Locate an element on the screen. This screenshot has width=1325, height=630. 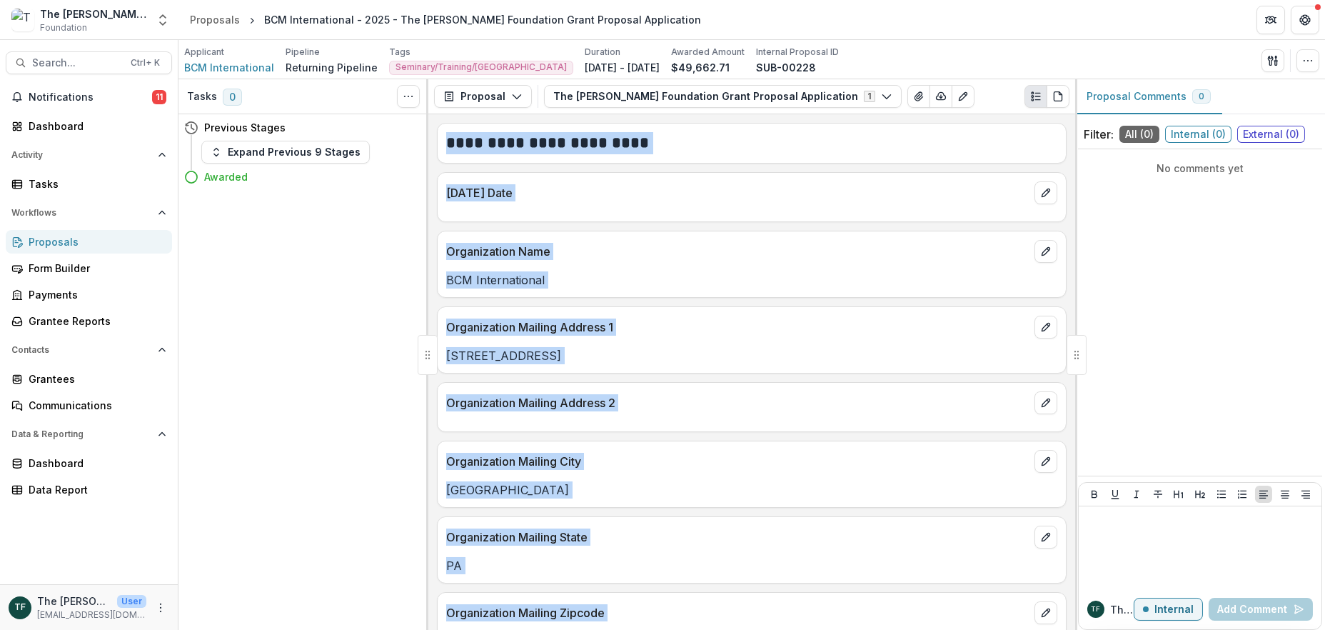
h3: Tasks is located at coordinates (202, 96).